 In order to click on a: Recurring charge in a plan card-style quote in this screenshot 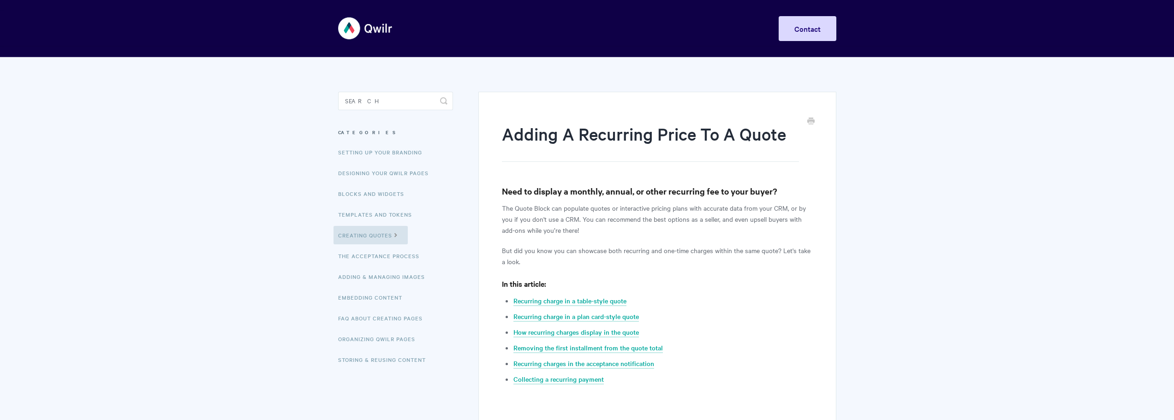, I will do `click(576, 317)`.